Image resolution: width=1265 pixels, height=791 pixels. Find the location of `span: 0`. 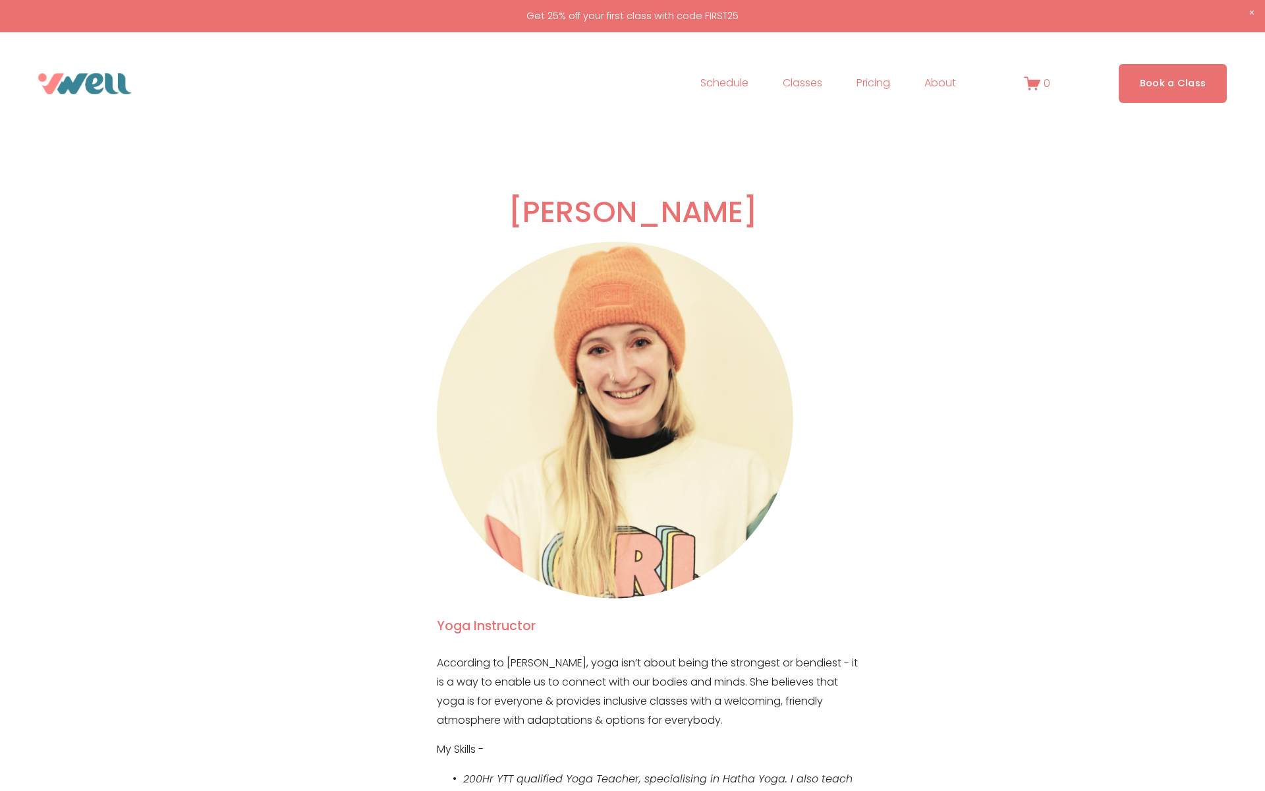

span: 0 is located at coordinates (1047, 83).